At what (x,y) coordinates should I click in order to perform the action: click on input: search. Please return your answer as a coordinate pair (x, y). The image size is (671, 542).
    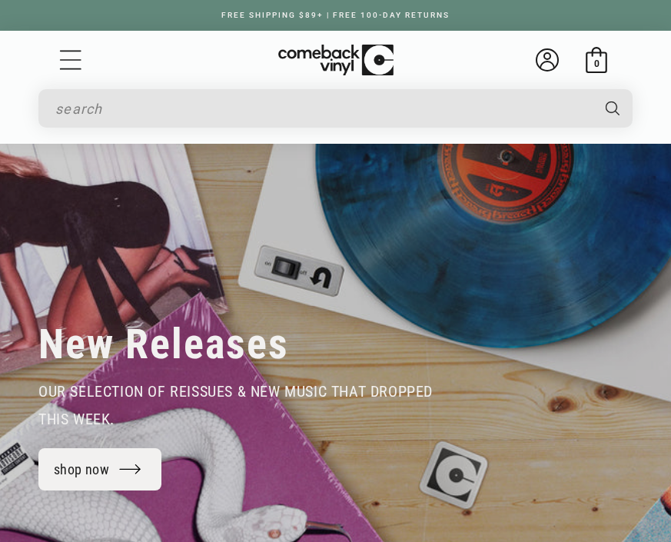
    Looking at the image, I should click on (323, 108).